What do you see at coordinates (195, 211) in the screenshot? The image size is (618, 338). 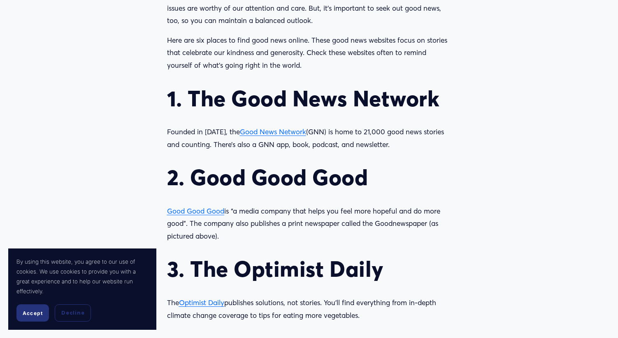 I see `a: Good Good Good` at bounding box center [195, 211].